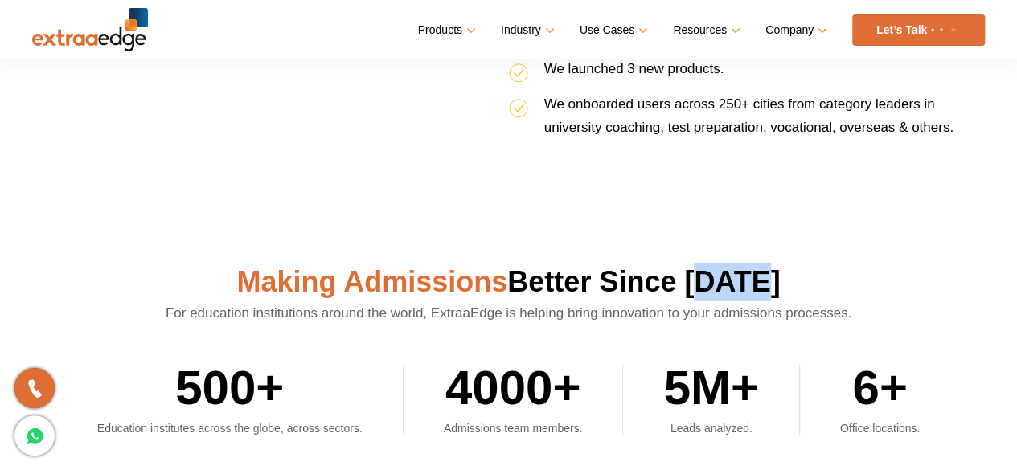 The image size is (1017, 470). I want to click on span: Making Admissions, so click(371, 281).